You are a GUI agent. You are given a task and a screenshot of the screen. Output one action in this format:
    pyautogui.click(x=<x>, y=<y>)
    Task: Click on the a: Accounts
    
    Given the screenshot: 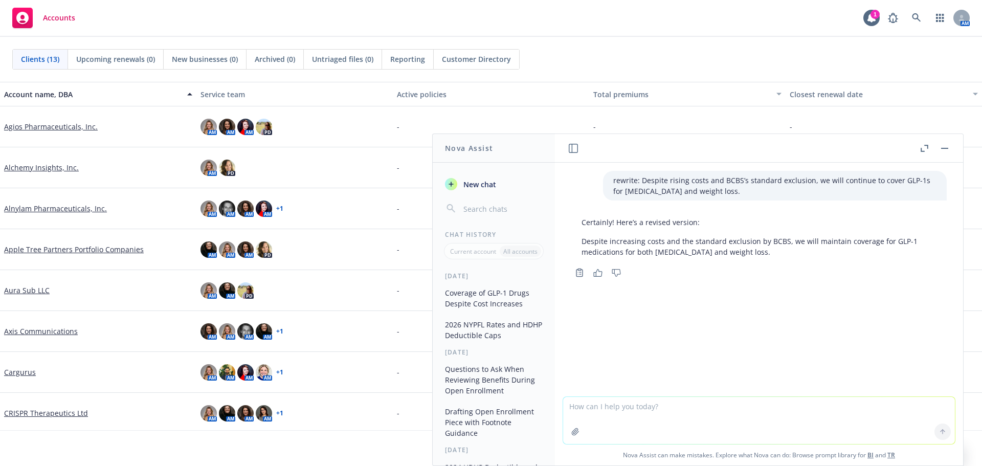 What is the action you would take?
    pyautogui.click(x=43, y=18)
    